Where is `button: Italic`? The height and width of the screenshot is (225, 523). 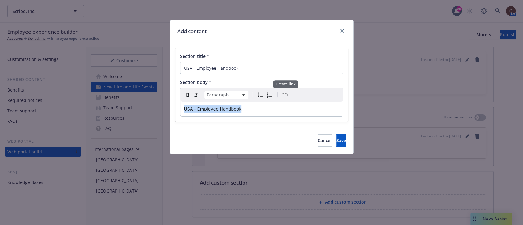 button: Italic is located at coordinates (197, 95).